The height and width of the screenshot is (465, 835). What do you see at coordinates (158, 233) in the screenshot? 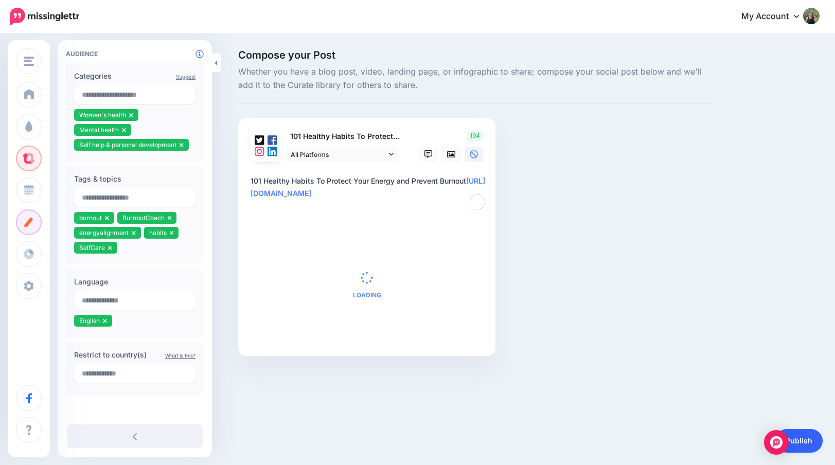
I see `span: habits` at bounding box center [158, 233].